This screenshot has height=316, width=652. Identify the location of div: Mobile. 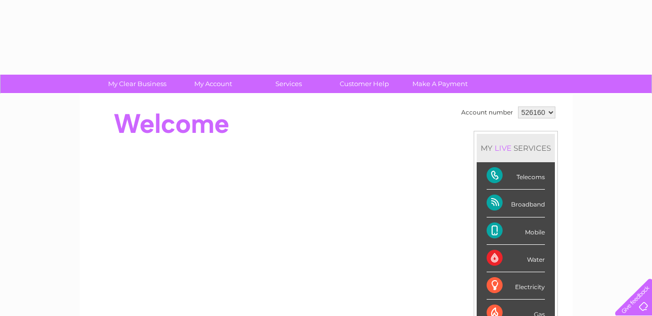
(516, 231).